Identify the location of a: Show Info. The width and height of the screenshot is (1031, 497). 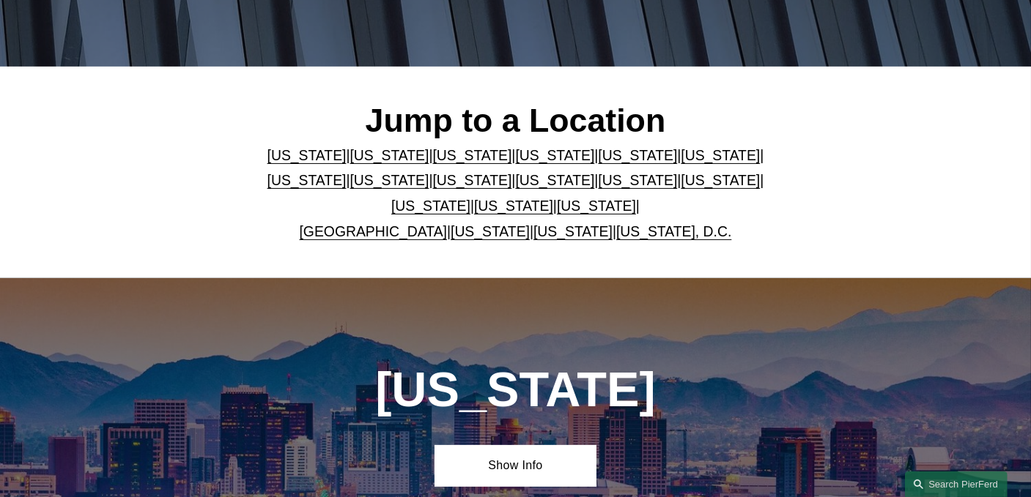
(515, 466).